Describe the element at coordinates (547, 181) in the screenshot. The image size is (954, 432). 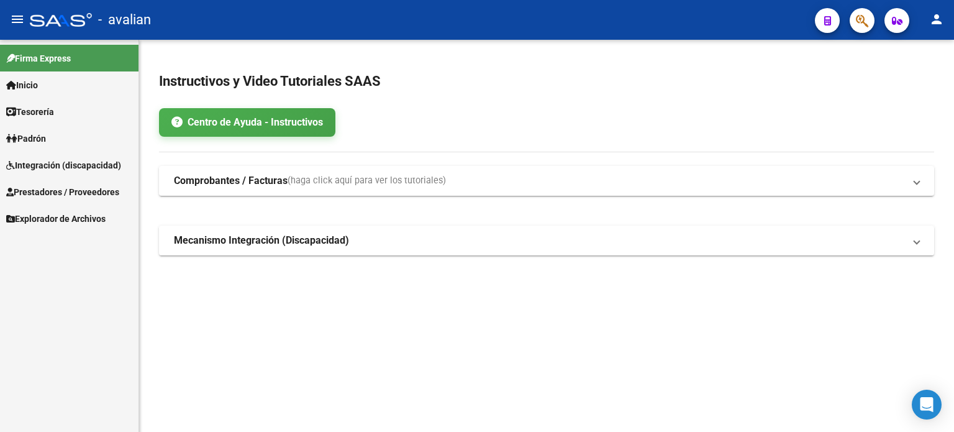
I see `mat-expansion-panel-header: Comprobantes / Facturas(haga click aquí para ver los tutoriales)` at that location.